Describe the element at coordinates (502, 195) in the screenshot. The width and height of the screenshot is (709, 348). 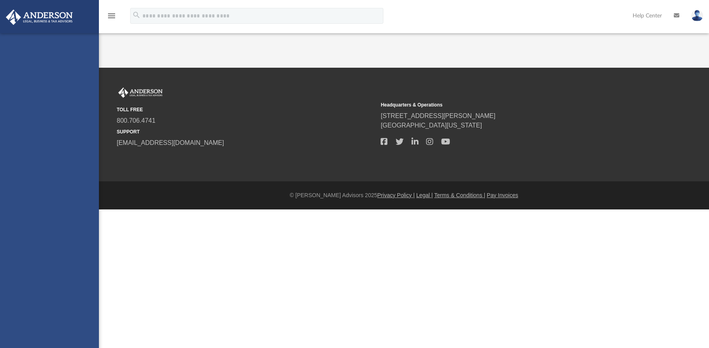
I see `a: Pay Invoices` at that location.